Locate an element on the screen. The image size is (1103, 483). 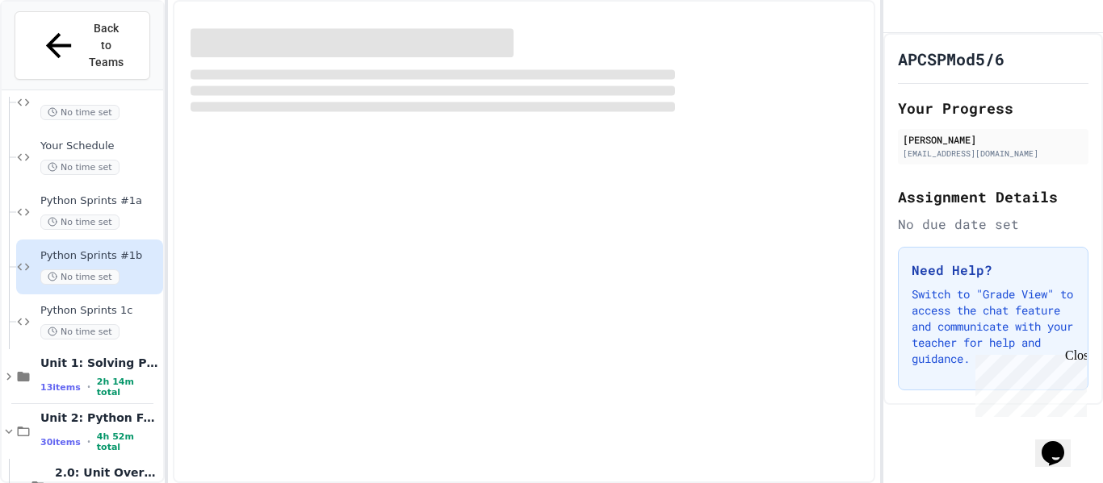
span: 2.0: Unit Overview is located at coordinates (107, 473).